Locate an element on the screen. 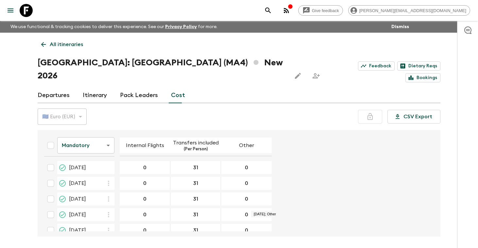  a: Give feedback is located at coordinates (320, 10).